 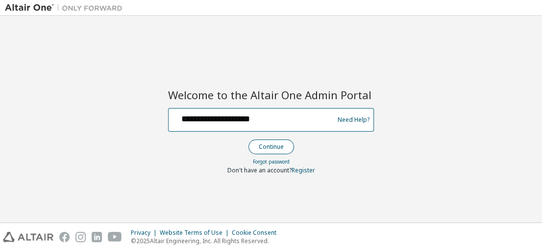 What do you see at coordinates (206, 240) in the screenshot?
I see `p: © 2025 Altair Engineering, Inc. All Rights Reserved.` at bounding box center [206, 240].